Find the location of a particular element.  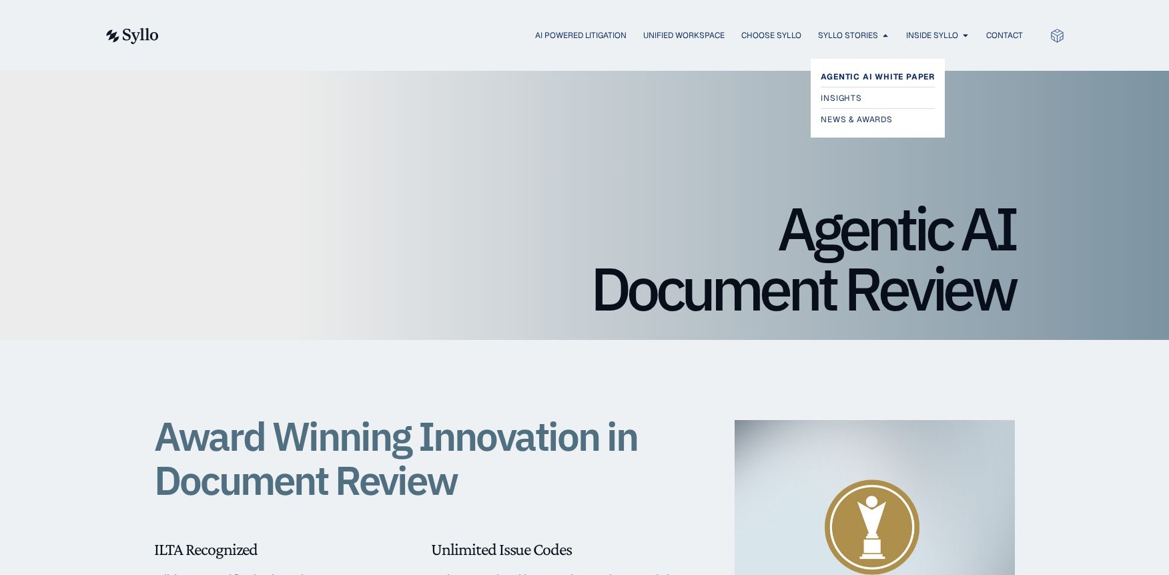

span: Insights is located at coordinates (841, 98).